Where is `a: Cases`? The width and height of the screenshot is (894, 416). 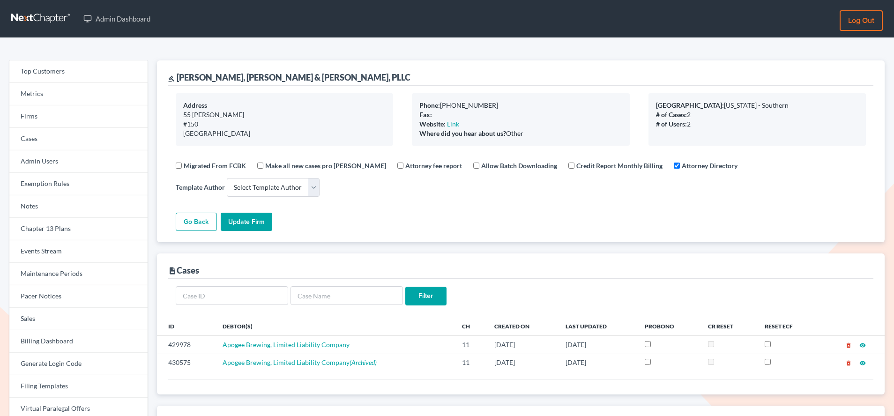 a: Cases is located at coordinates (78, 139).